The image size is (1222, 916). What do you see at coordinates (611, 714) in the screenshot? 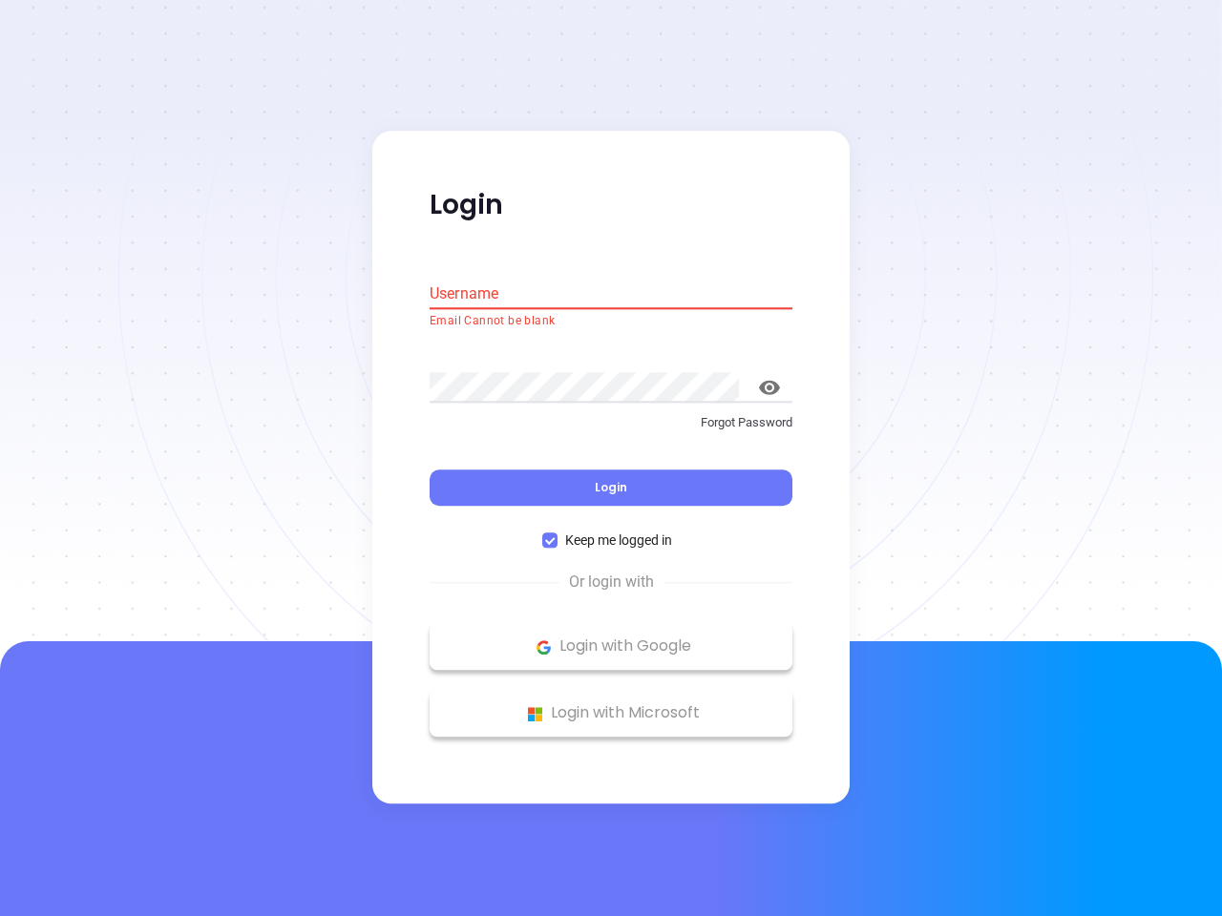
I see `p: Login with Microsoft` at bounding box center [611, 714].